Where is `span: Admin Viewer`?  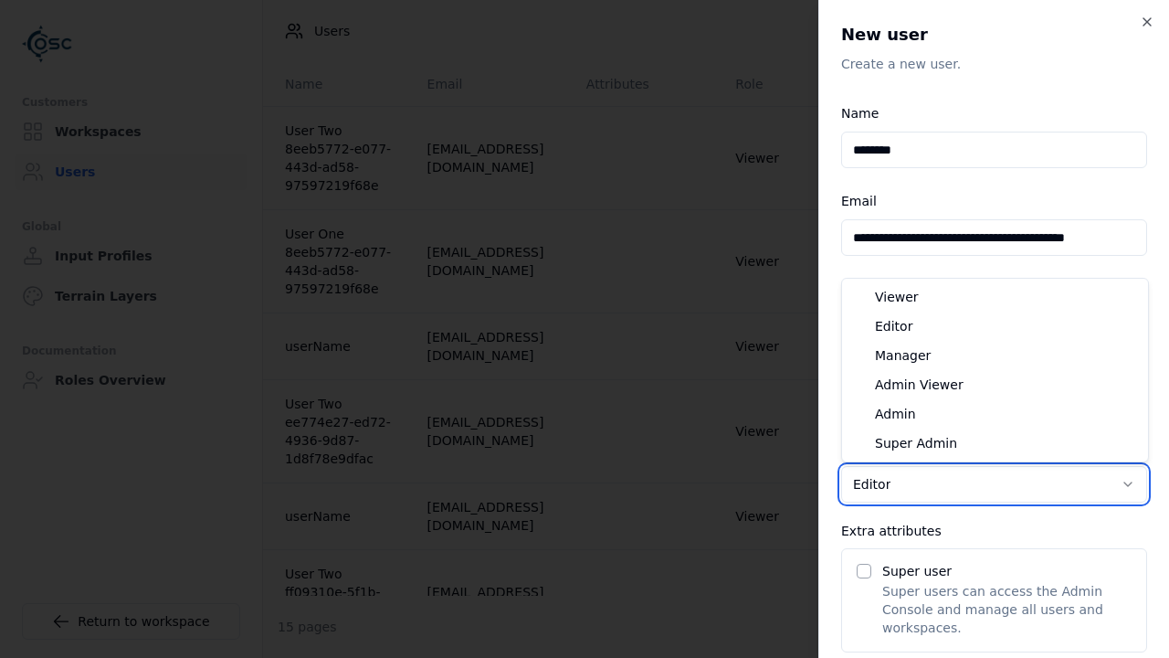
span: Admin Viewer is located at coordinates (919, 385).